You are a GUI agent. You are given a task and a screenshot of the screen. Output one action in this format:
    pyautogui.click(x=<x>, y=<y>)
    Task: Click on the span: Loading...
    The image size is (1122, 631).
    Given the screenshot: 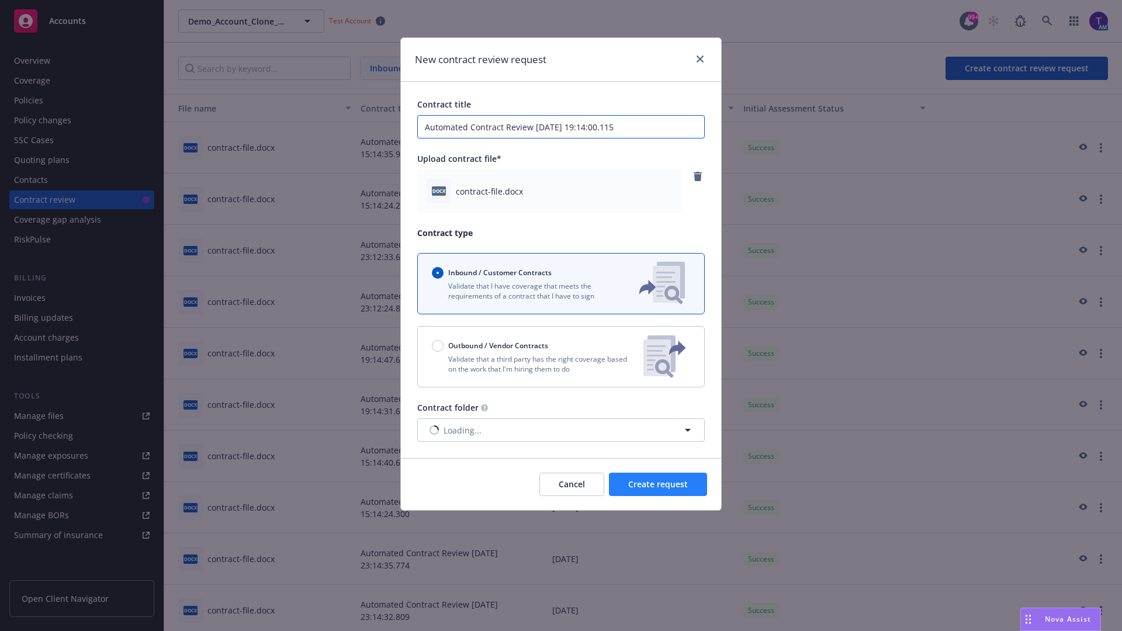 What is the action you would take?
    pyautogui.click(x=462, y=430)
    